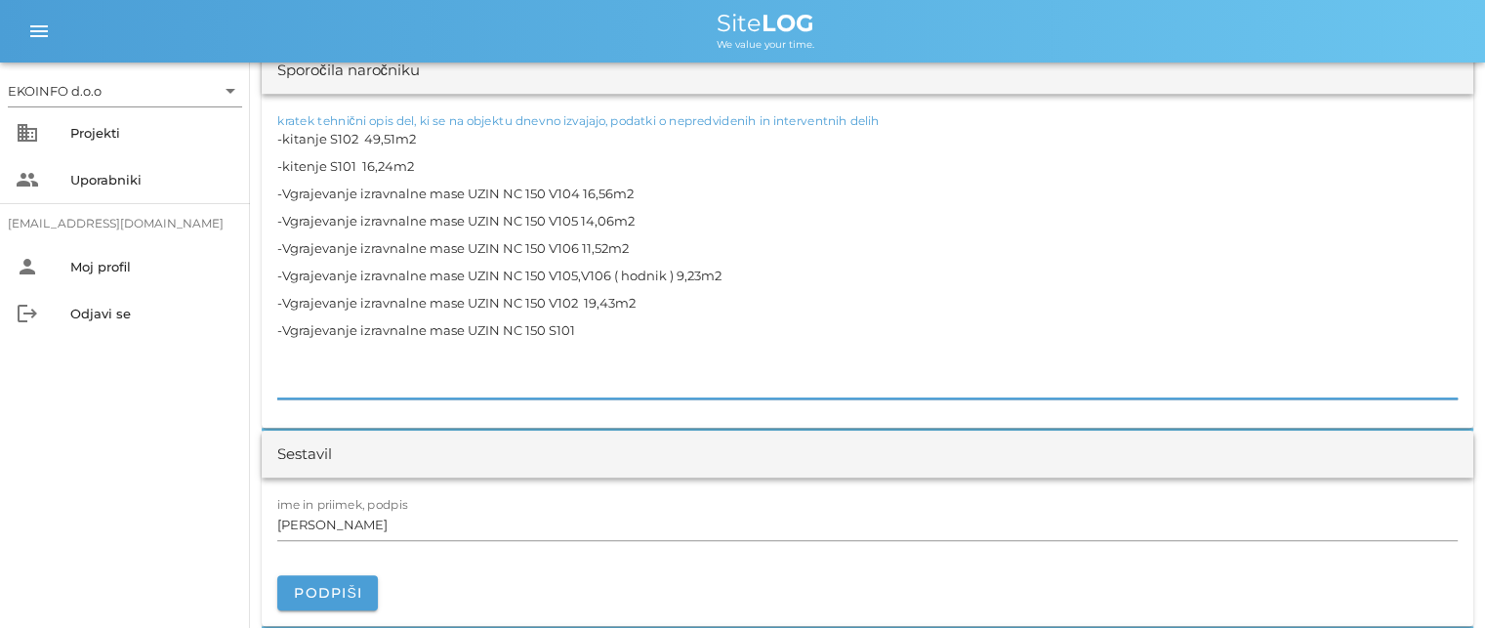 The height and width of the screenshot is (628, 1485). Describe the element at coordinates (305, 454) in the screenshot. I see `div: Sestavil` at that location.